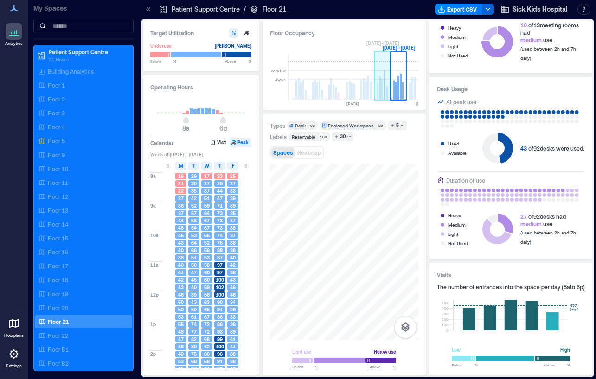 The image size is (596, 379). I want to click on div: Available, so click(457, 153).